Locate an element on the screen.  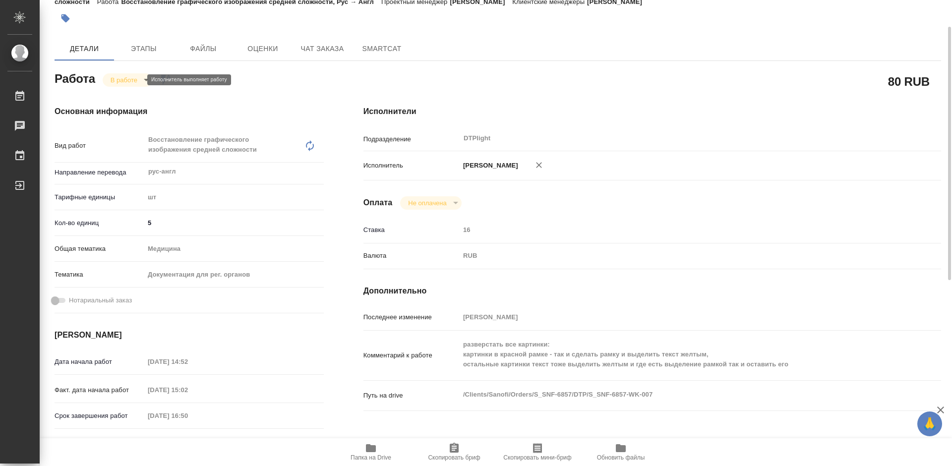
span: Оценки is located at coordinates (263, 49).